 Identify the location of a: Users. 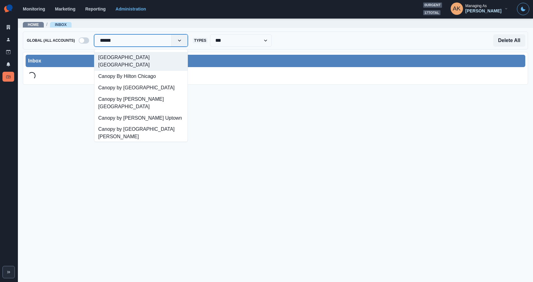
(8, 40).